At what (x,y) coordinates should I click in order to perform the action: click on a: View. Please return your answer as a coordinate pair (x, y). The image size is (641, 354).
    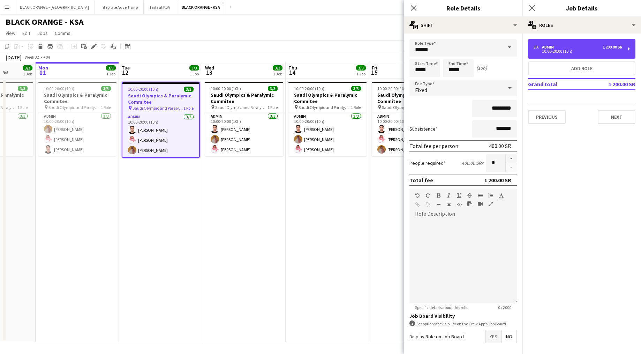
    Looking at the image, I should click on (10, 33).